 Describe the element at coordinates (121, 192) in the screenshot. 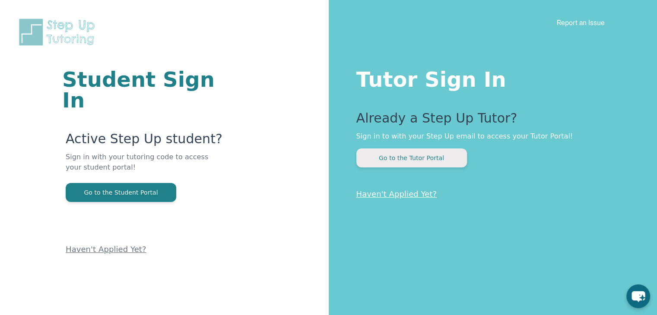

I see `a: Go to the Student Portal` at that location.